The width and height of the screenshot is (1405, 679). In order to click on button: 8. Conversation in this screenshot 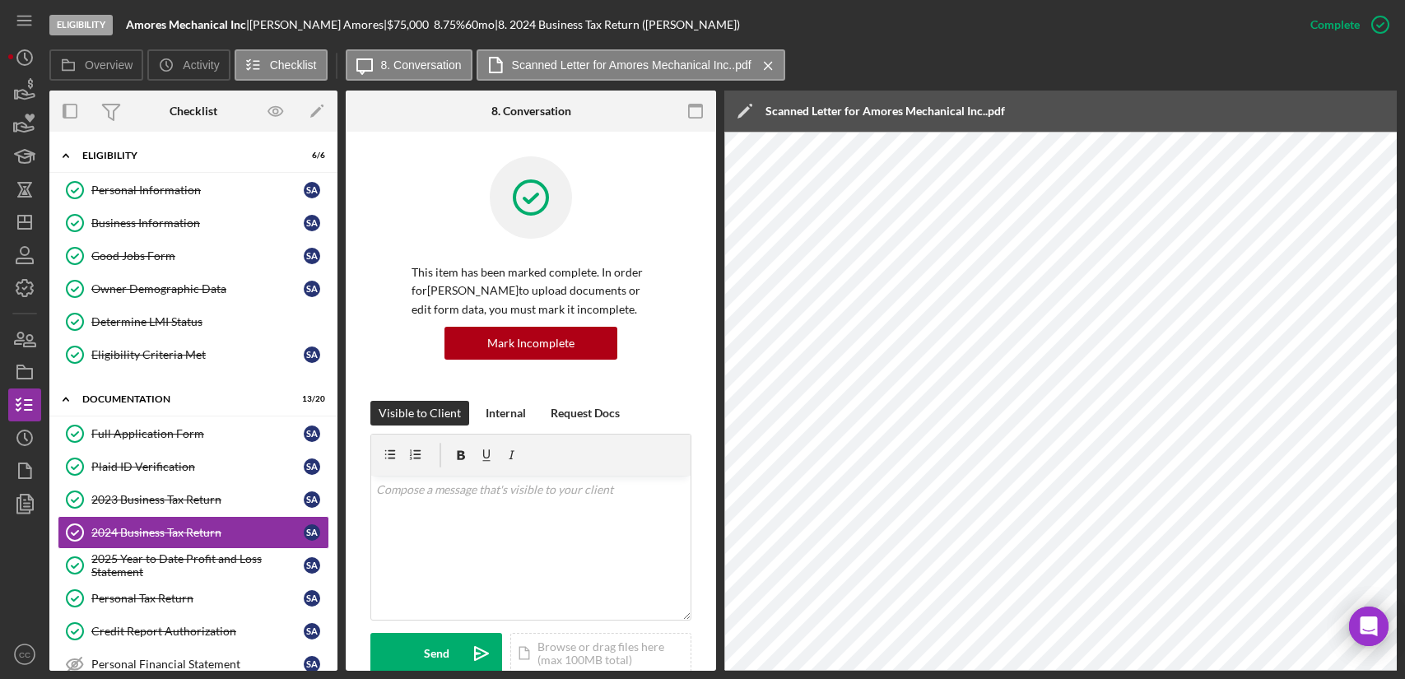, I will do `click(409, 65)`.